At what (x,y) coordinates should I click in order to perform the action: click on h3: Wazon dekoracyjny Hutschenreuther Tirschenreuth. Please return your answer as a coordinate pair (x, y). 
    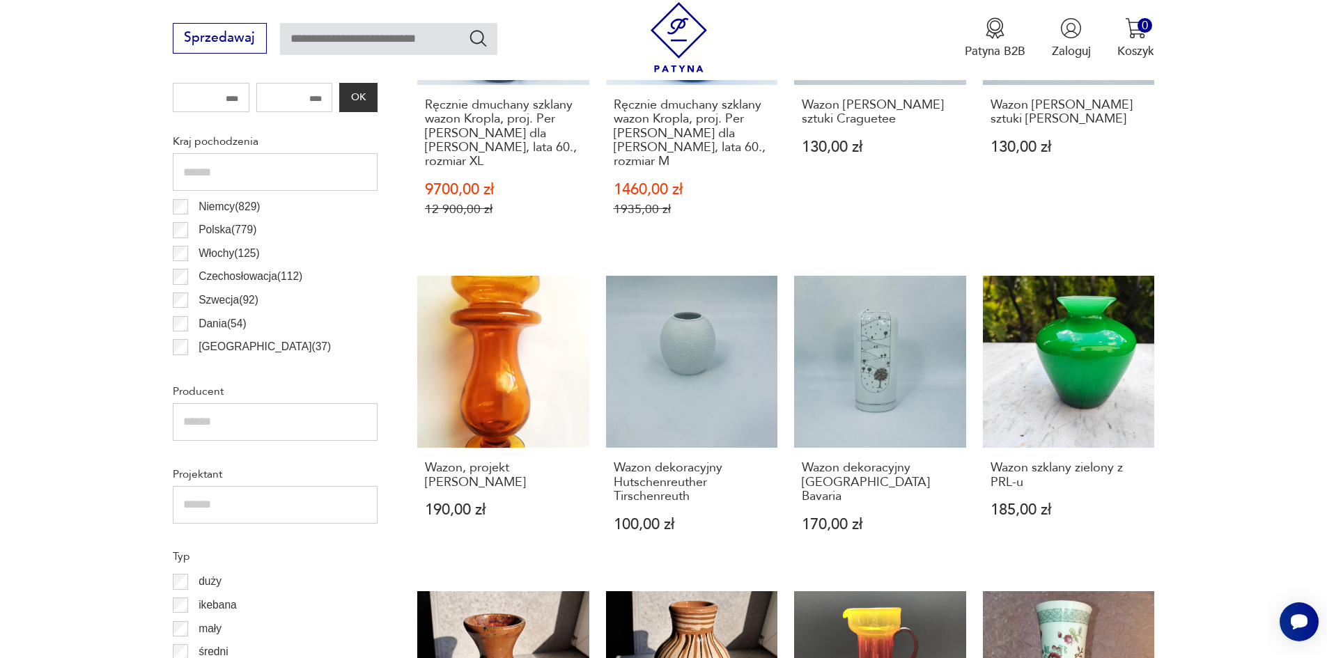
    Looking at the image, I should click on (692, 482).